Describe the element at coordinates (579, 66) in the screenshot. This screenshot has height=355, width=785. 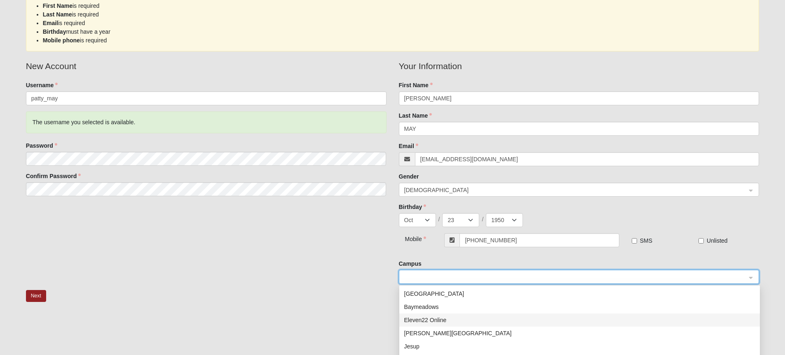
I see `legend: Your Information` at that location.